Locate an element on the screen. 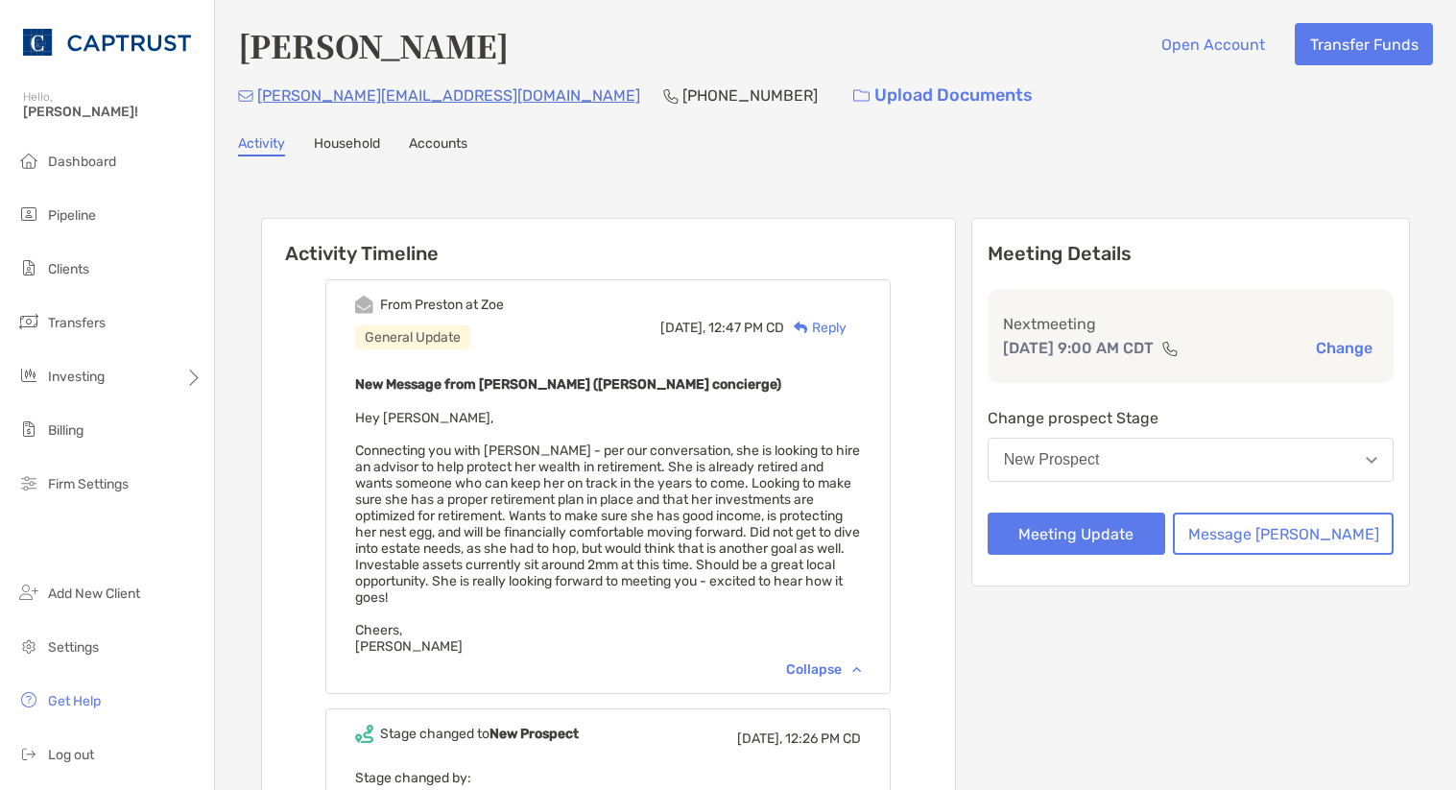 Image resolution: width=1456 pixels, height=790 pixels. button: Meeting Update is located at coordinates (1076, 533).